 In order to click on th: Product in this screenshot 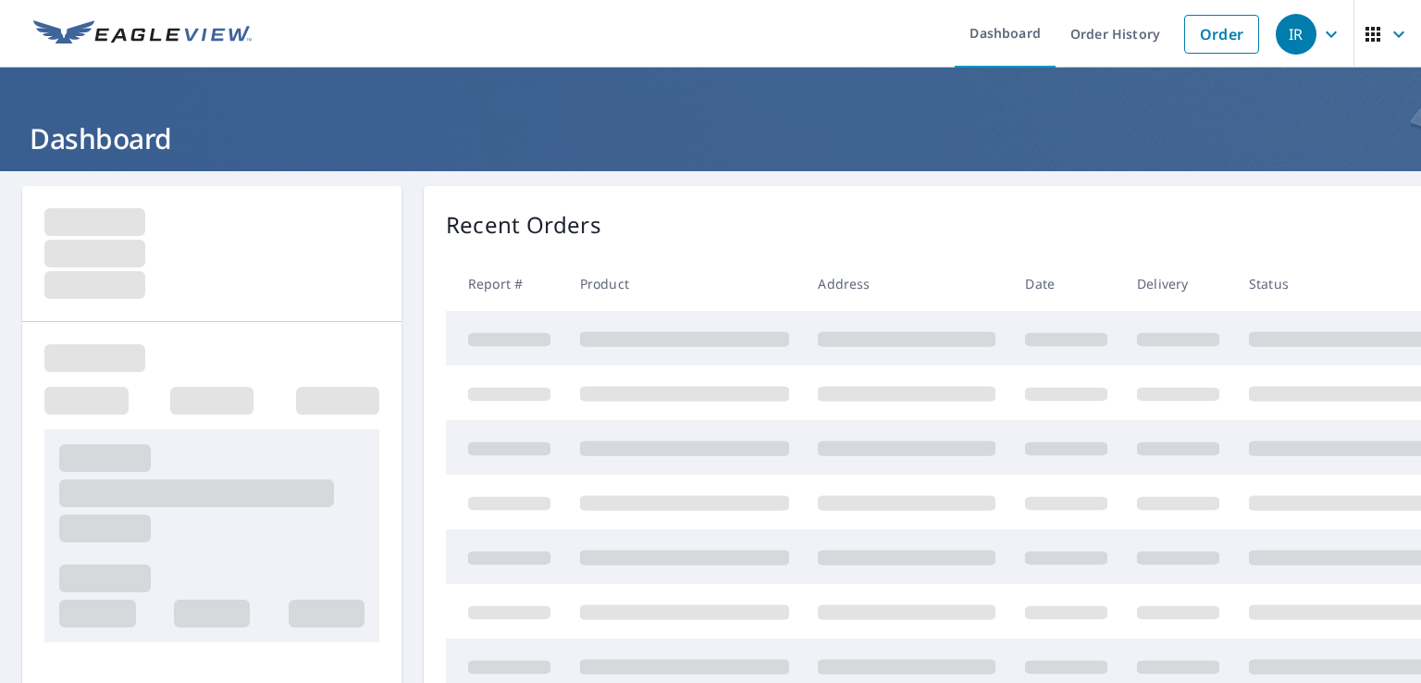, I will do `click(685, 283)`.